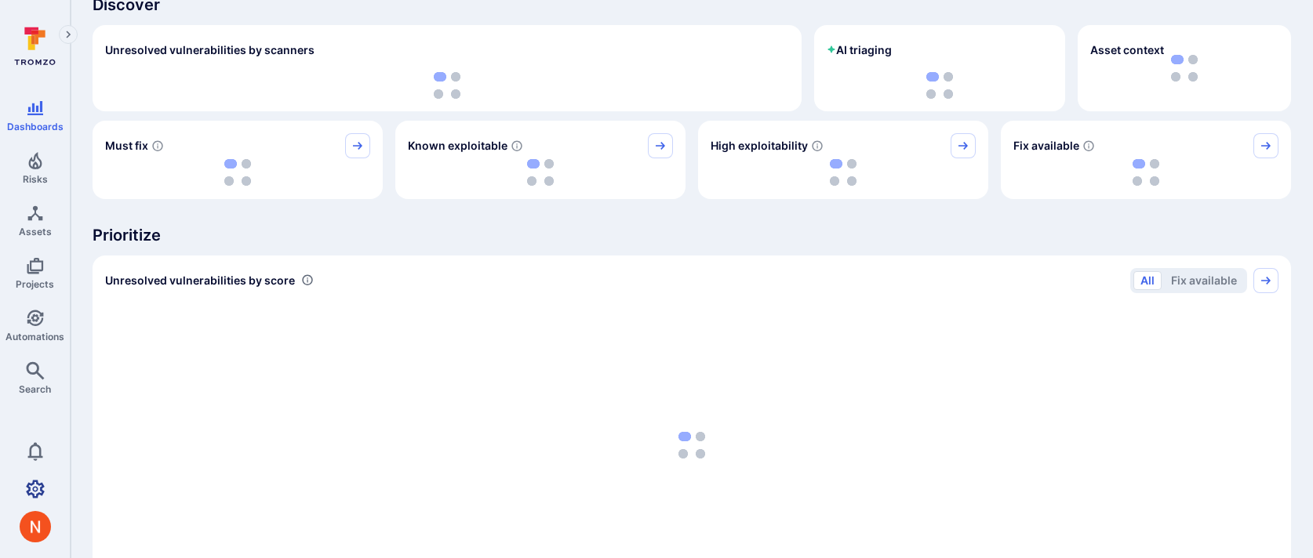 Image resolution: width=1313 pixels, height=558 pixels. What do you see at coordinates (1147, 281) in the screenshot?
I see `button: All` at bounding box center [1147, 281].